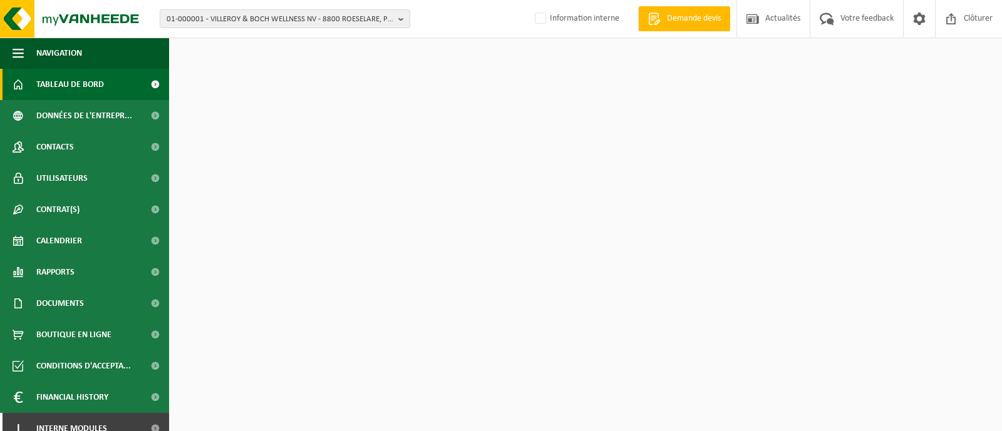 This screenshot has height=431, width=1002. What do you see at coordinates (74, 335) in the screenshot?
I see `span: Boutique en ligne` at bounding box center [74, 335].